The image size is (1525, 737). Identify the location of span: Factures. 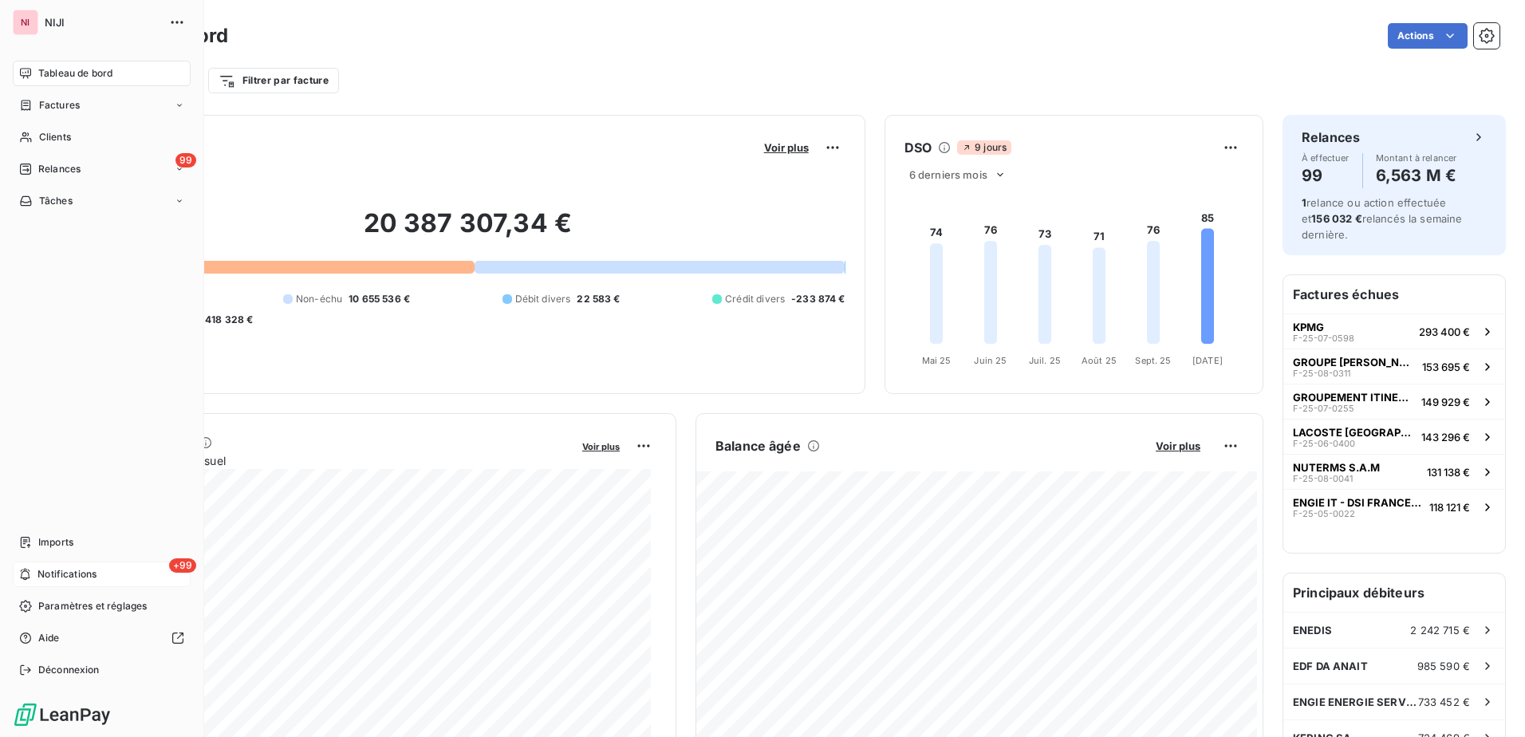
(59, 105).